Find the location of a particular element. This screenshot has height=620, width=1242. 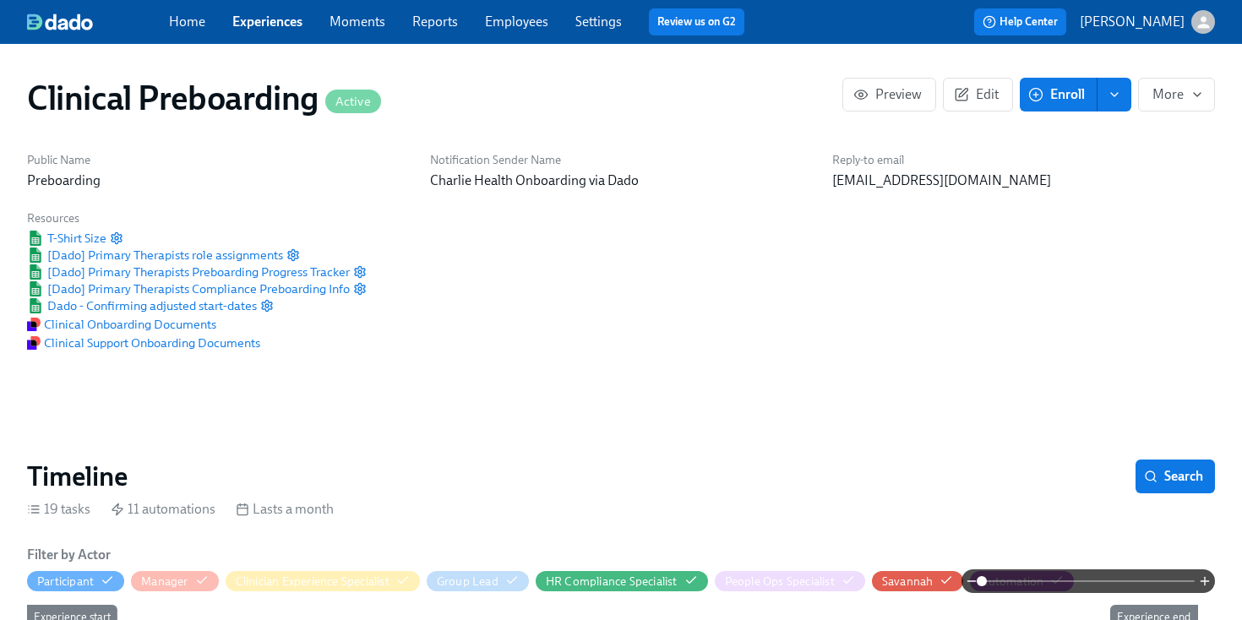

button: DocusignClinical Support Onboarding Documents is located at coordinates (144, 343).